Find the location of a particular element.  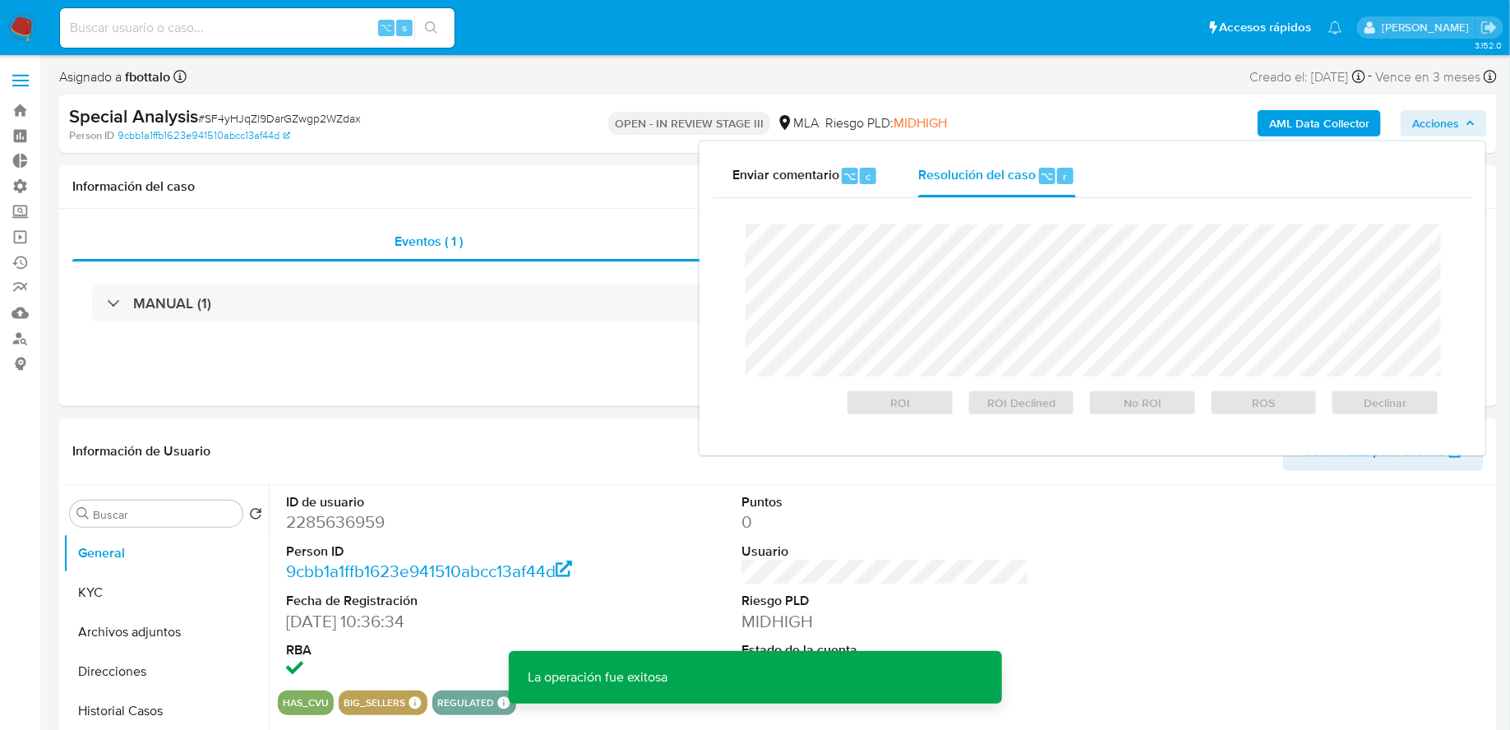

span: Asignado a is located at coordinates (114, 77).